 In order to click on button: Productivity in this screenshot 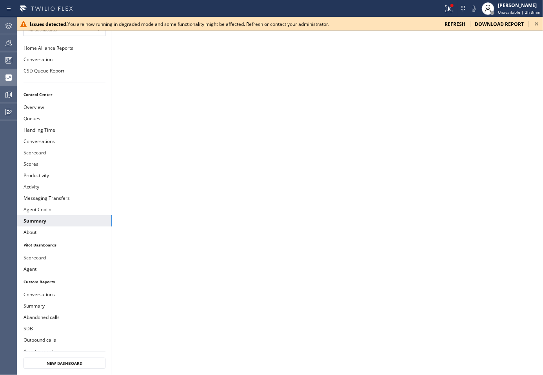, I will do `click(64, 175)`.